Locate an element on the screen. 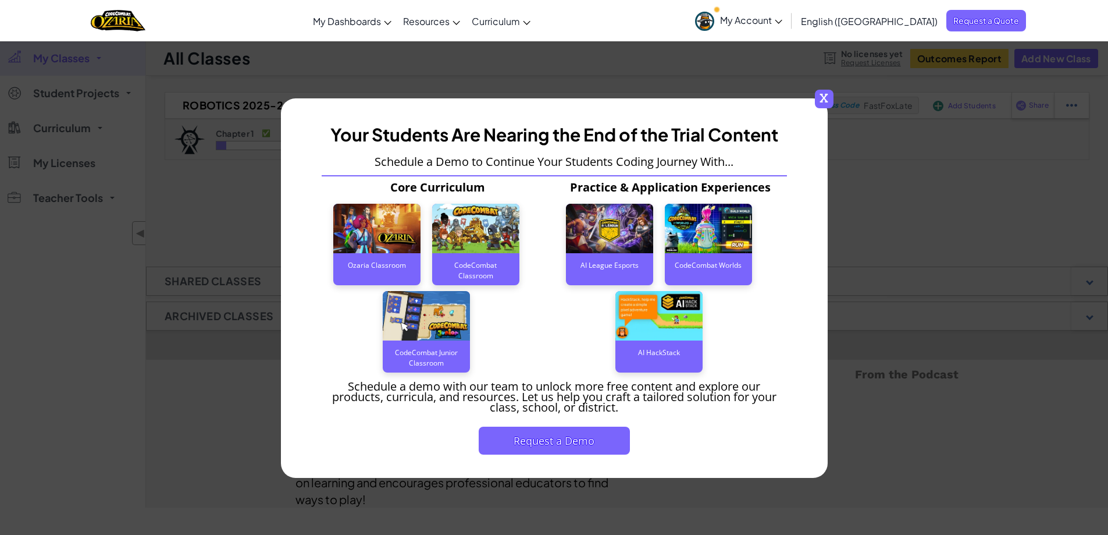 The height and width of the screenshot is (535, 1108). p: Practice & Application Experiences is located at coordinates (671, 187).